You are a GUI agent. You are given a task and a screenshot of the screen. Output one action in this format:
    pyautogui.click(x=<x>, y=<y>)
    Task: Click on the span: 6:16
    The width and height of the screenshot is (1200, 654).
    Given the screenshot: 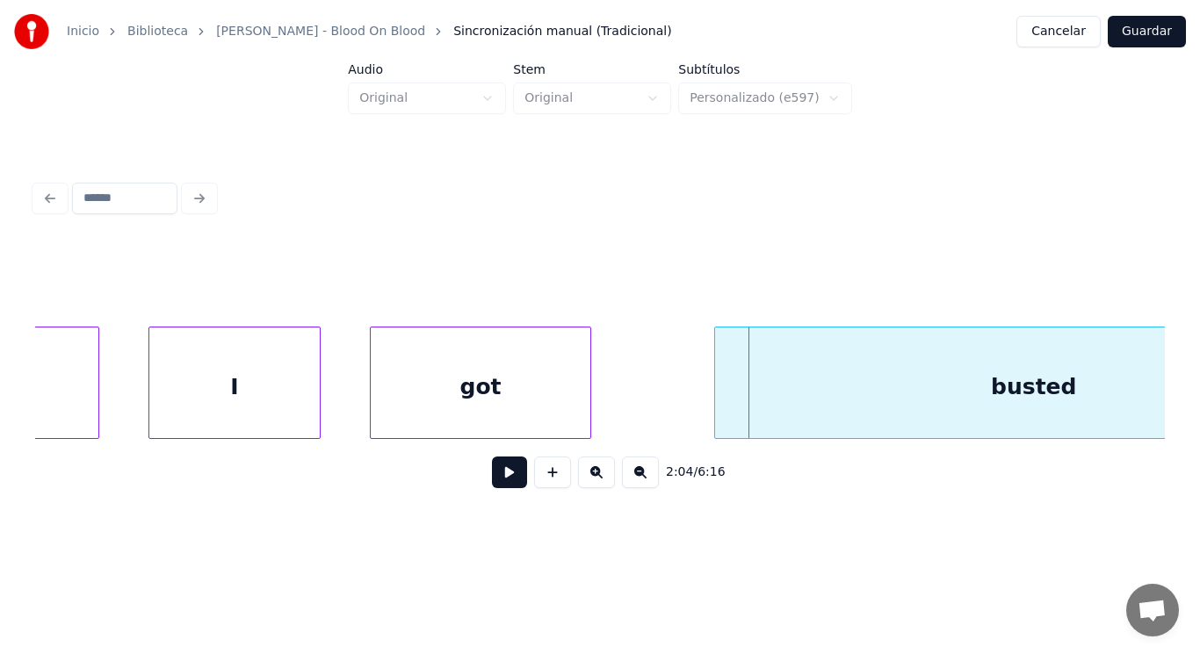 What is the action you would take?
    pyautogui.click(x=711, y=473)
    